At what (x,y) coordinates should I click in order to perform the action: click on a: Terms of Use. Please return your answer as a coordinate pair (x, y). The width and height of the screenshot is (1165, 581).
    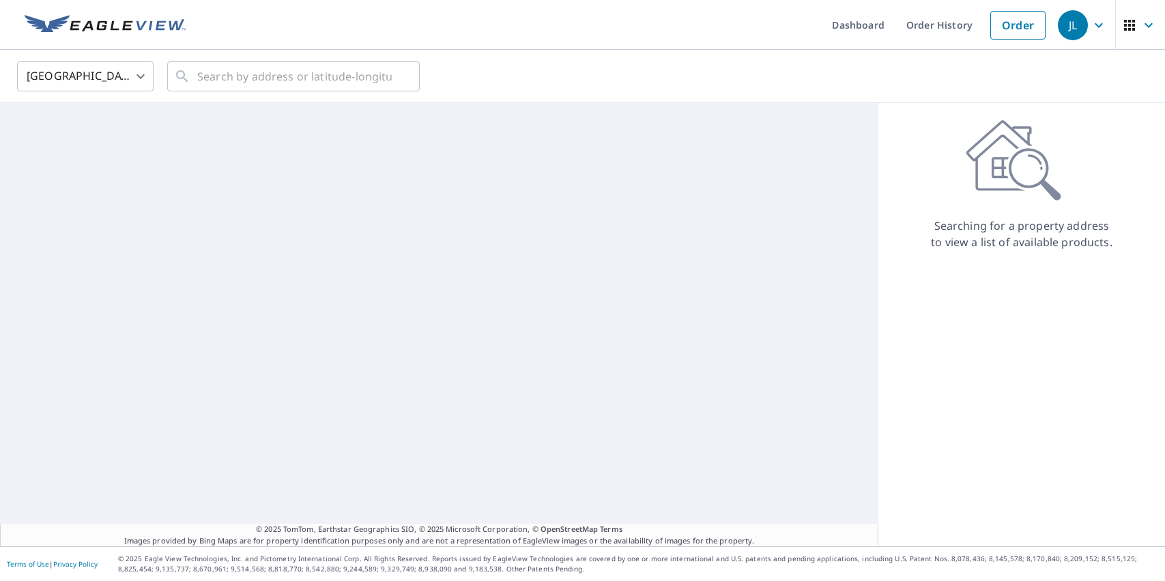
    Looking at the image, I should click on (28, 564).